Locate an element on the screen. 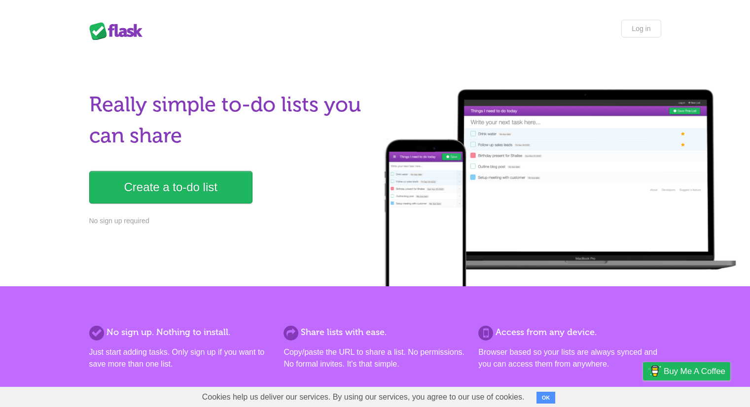  p: Just start adding tasks. Only sign up if you want to save more than one list. is located at coordinates (181, 359).